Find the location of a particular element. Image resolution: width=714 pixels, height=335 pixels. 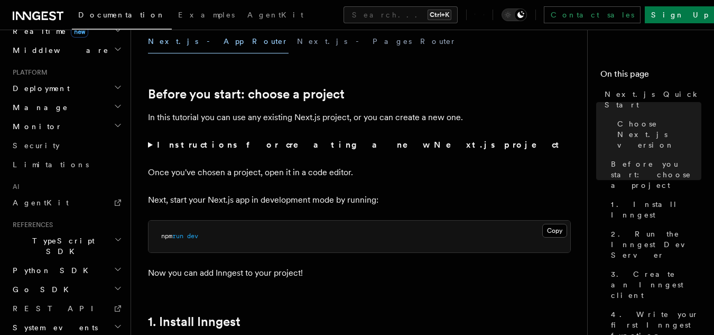

p: Next, start your Next.js app in development mode by running: is located at coordinates (360, 200).